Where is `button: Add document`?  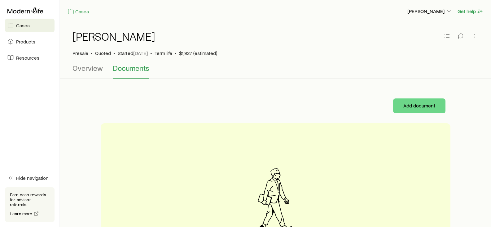
button: Add document is located at coordinates (419, 106).